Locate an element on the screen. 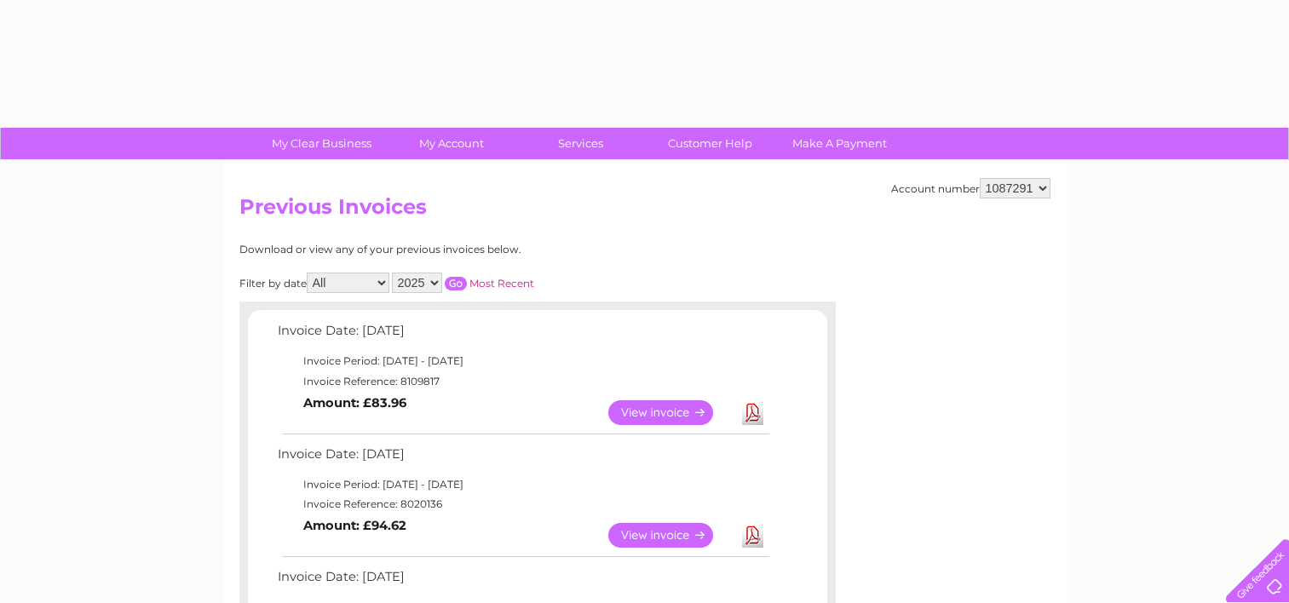  b: Amount: £94.62 is located at coordinates (354, 526).